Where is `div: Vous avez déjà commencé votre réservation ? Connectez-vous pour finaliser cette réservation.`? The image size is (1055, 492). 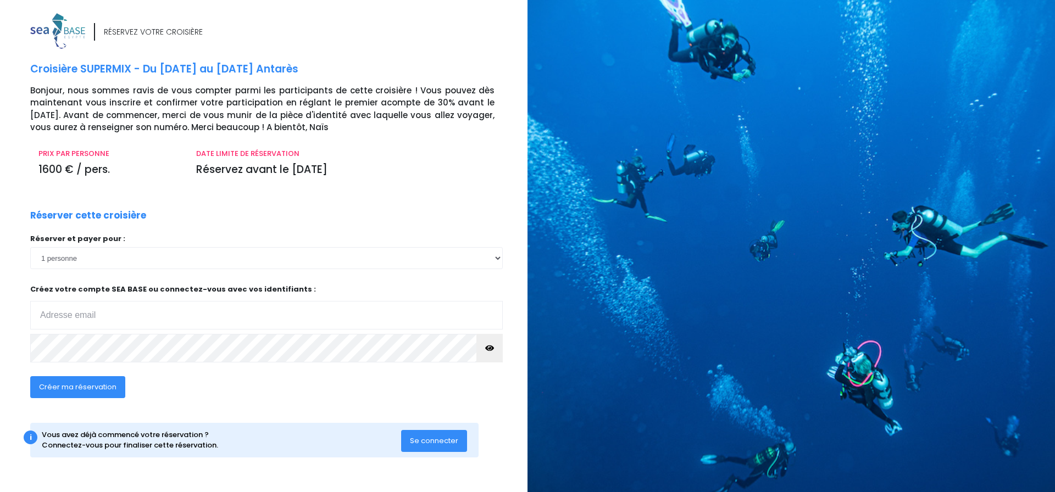
div: Vous avez déjà commencé votre réservation ? Connectez-vous pour finaliser cette réservation. is located at coordinates (221, 440).